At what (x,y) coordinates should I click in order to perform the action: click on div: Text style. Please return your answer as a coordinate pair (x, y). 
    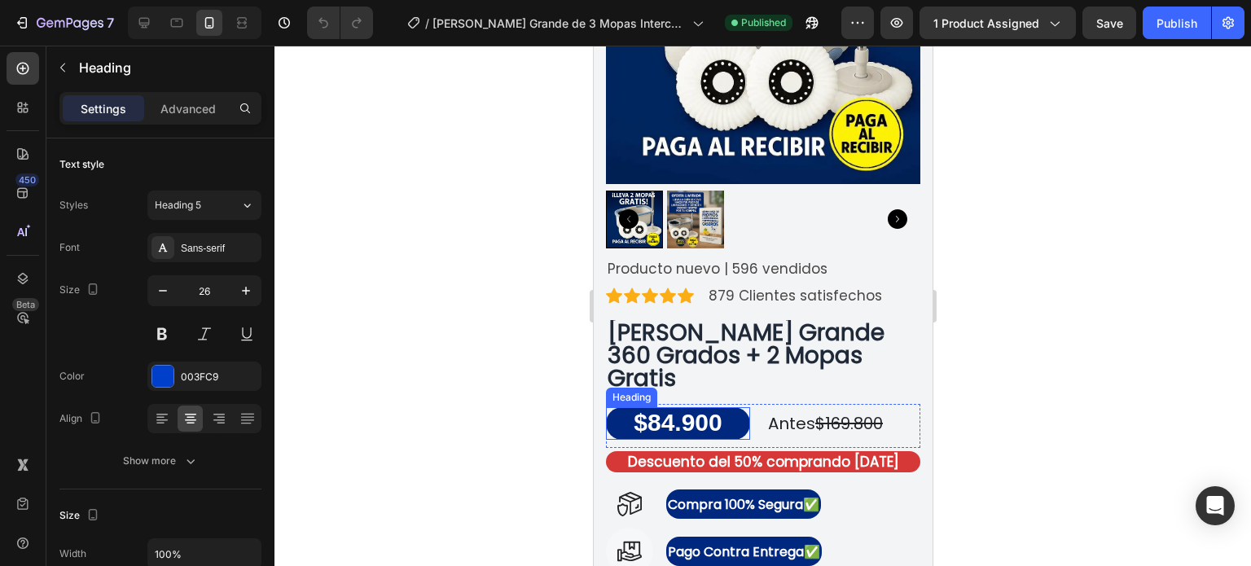
    Looking at the image, I should click on (81, 165).